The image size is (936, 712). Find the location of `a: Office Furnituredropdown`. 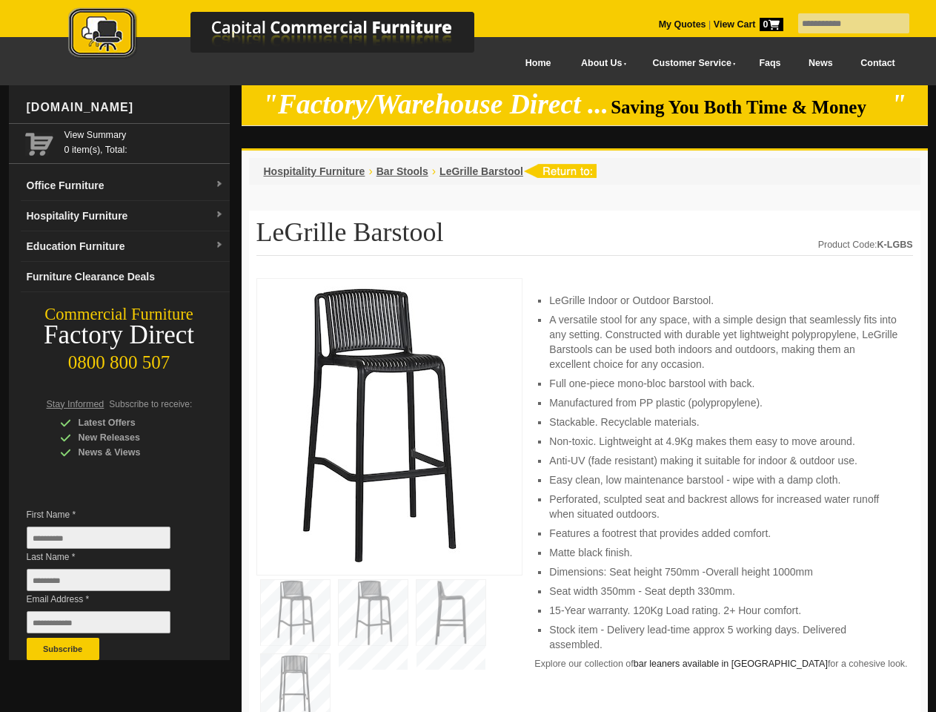

a: Office Furnituredropdown is located at coordinates (125, 185).